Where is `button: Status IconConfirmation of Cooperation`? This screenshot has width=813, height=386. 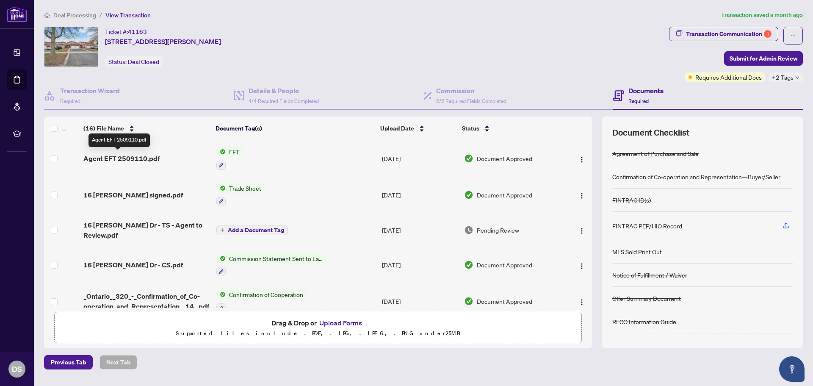
button: Status IconConfirmation of Cooperation is located at coordinates (261, 301).